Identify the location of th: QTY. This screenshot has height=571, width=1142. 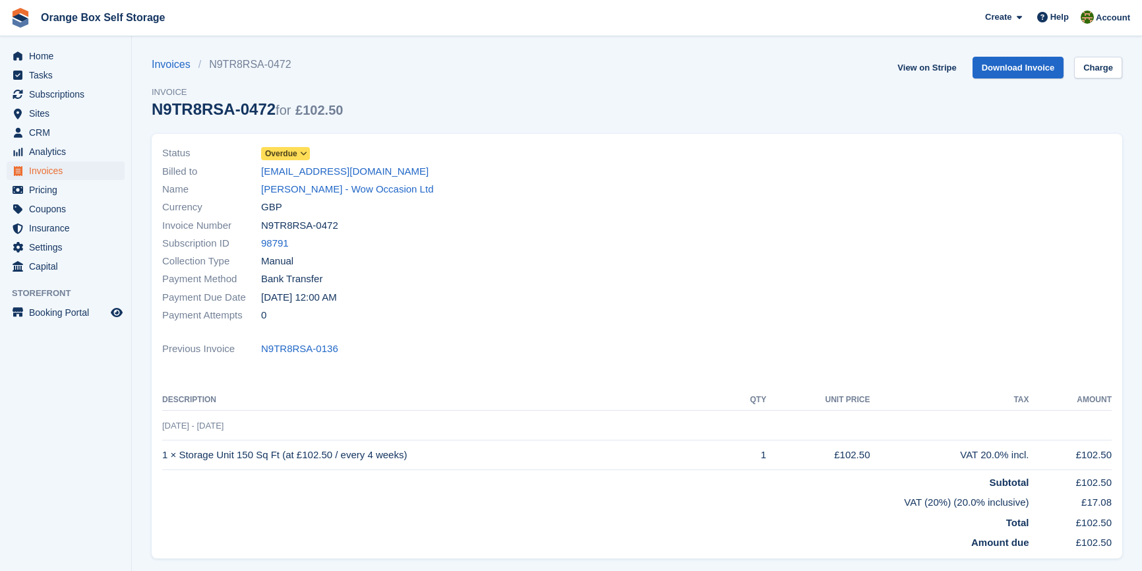
(747, 400).